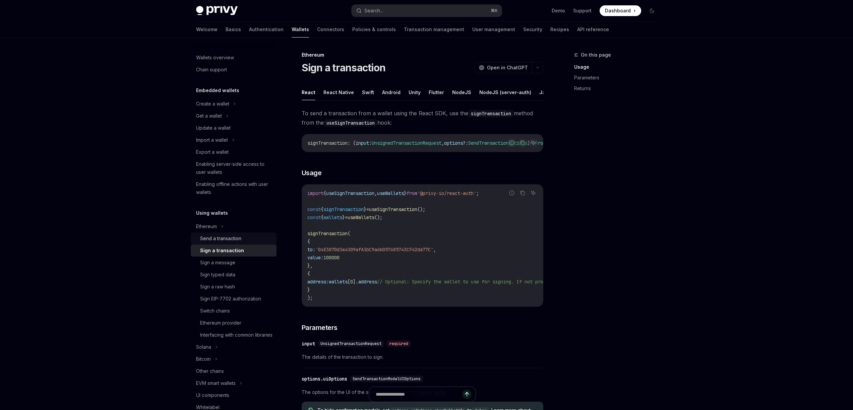 This screenshot has height=410, width=853. Describe the element at coordinates (234, 359) in the screenshot. I see `button: Bitcoin` at that location.